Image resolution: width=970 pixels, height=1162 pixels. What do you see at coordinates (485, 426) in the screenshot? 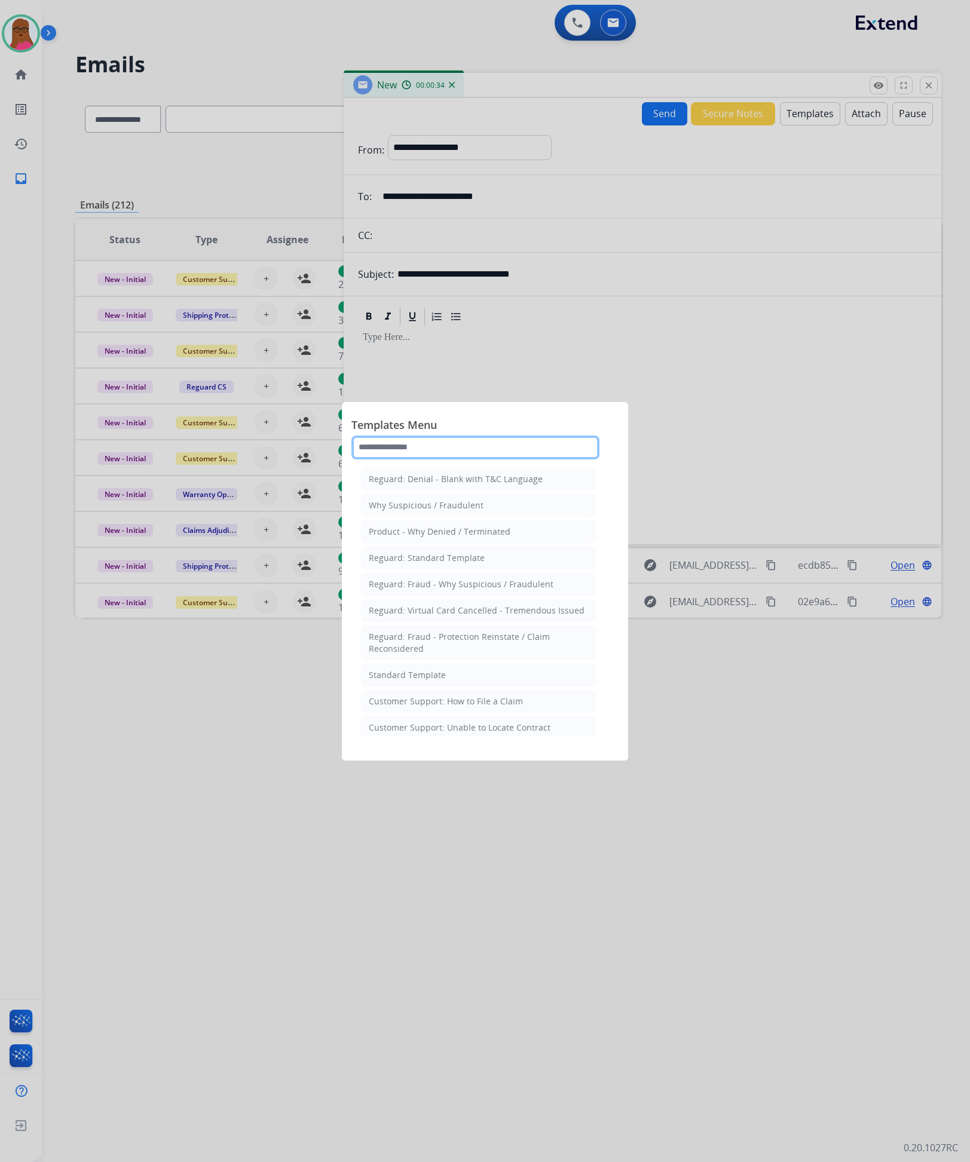
I see `span: Templates Menu` at bounding box center [485, 426].